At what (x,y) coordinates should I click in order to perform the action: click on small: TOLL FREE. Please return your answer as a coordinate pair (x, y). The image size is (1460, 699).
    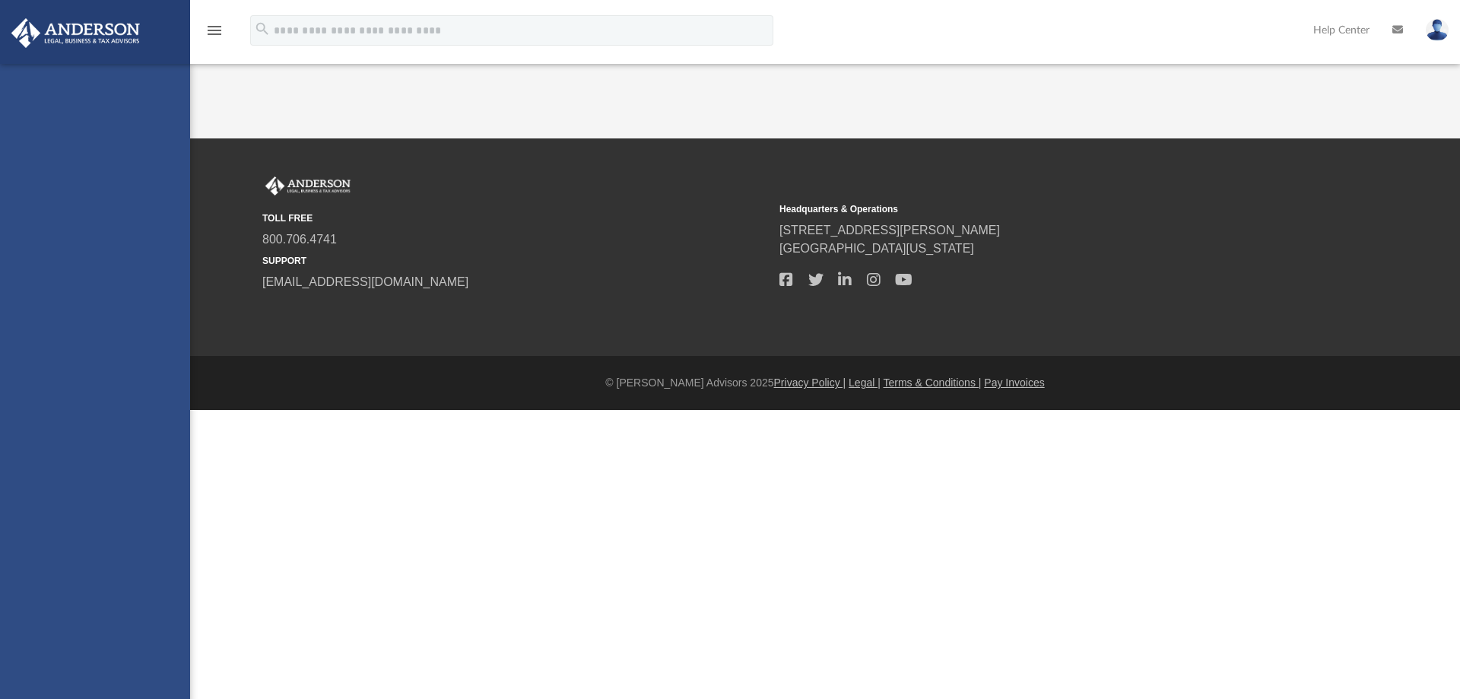
    Looking at the image, I should click on (515, 218).